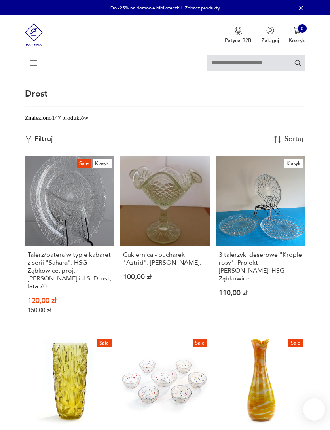 The width and height of the screenshot is (330, 430). Describe the element at coordinates (69, 310) in the screenshot. I see `p: 150,00 zł` at that location.